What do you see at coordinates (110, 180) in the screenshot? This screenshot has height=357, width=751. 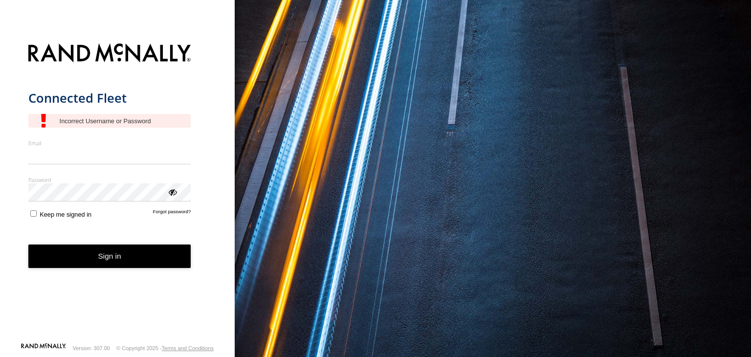 I see `label: Password` at bounding box center [110, 180].